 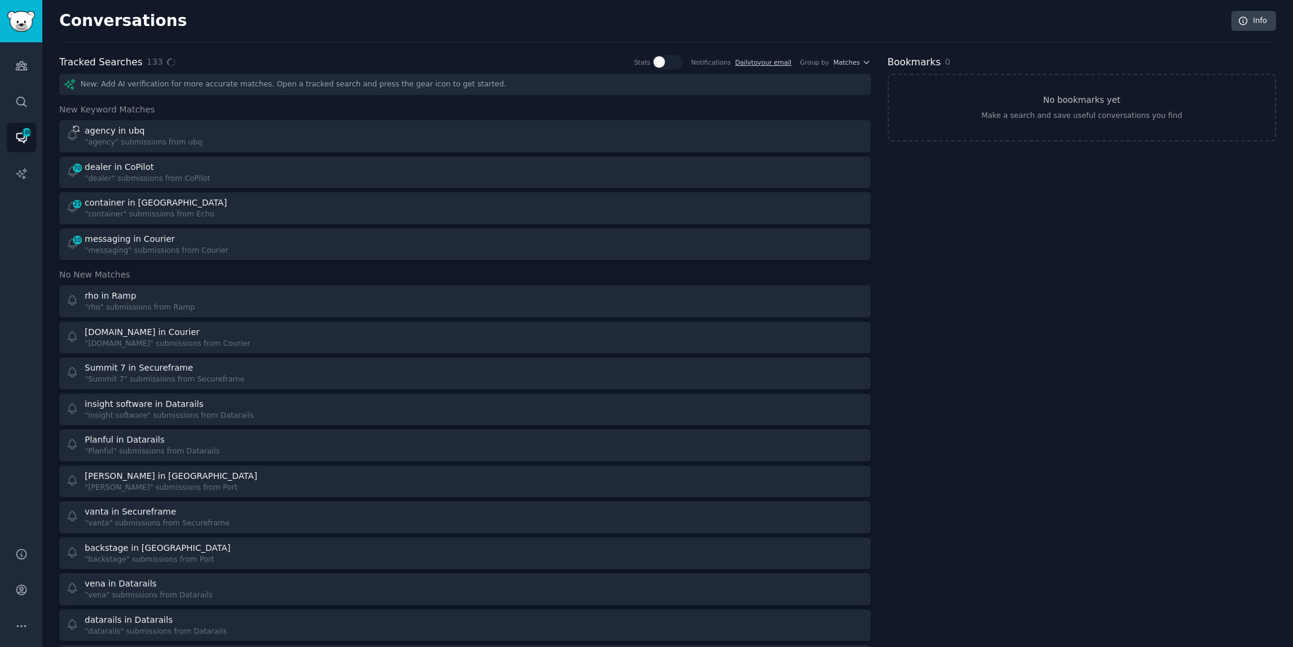 I want to click on span: New Keyword Matches, so click(x=107, y=110).